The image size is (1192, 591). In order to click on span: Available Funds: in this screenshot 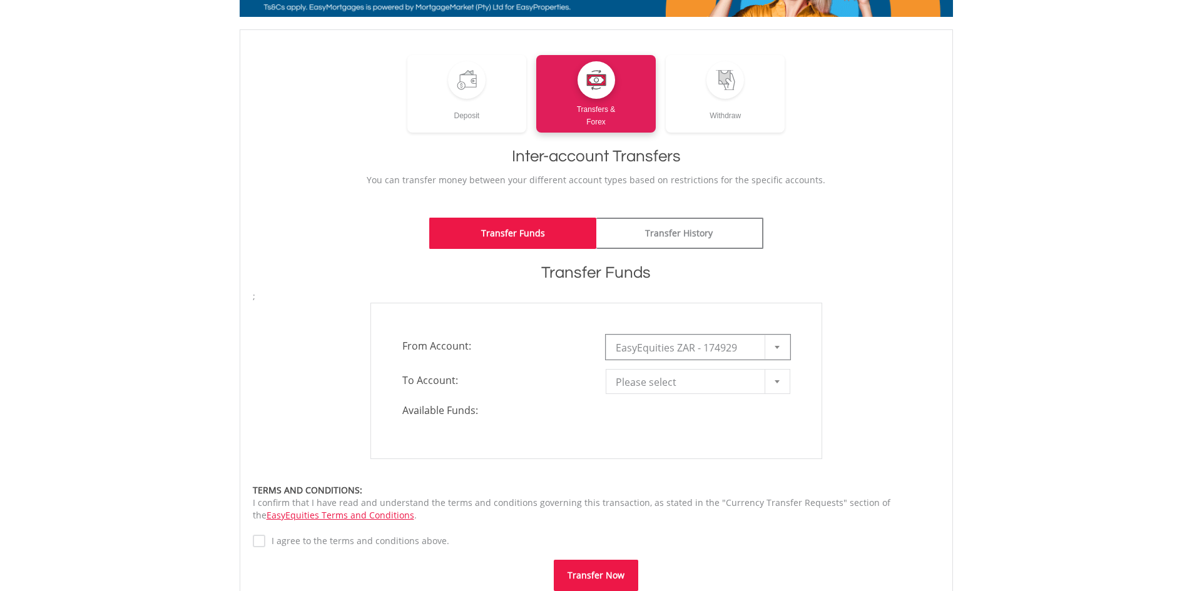, I will do `click(494, 410)`.